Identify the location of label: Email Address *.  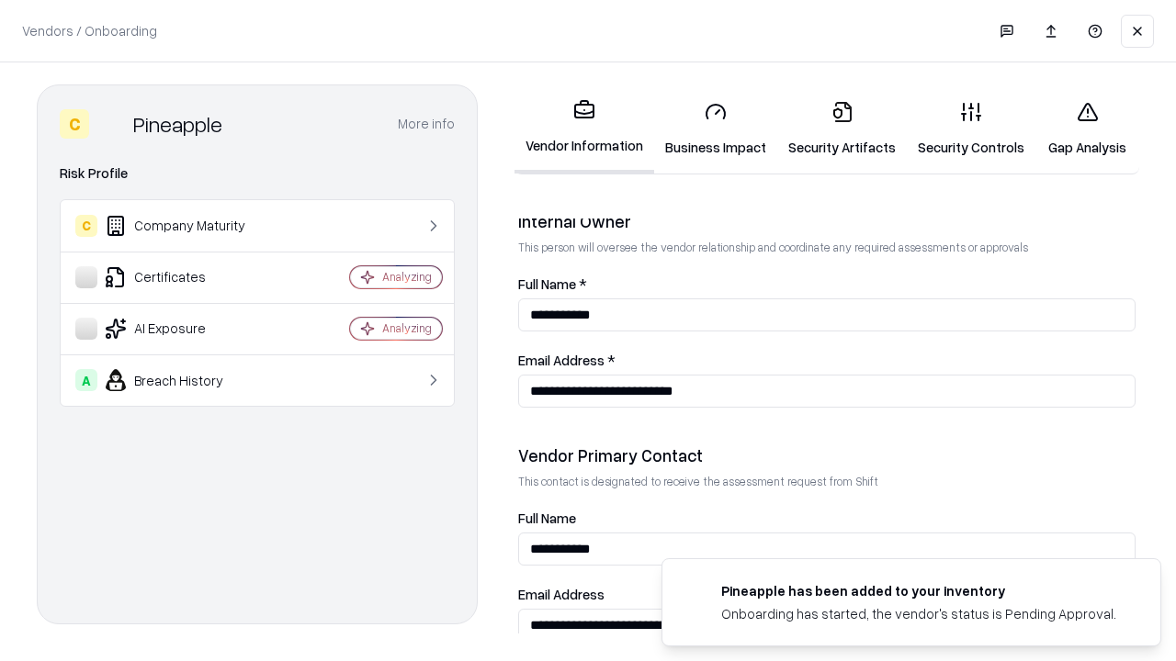
(827, 360).